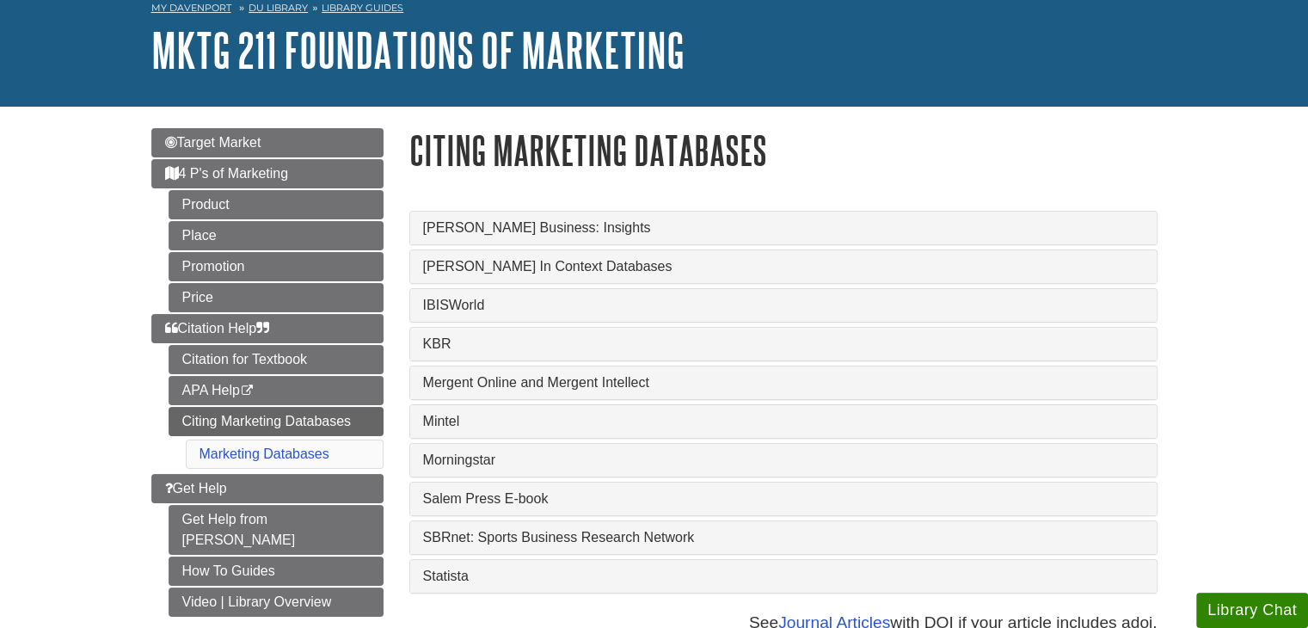  Describe the element at coordinates (784, 422) in the screenshot. I see `a: Mintel` at that location.